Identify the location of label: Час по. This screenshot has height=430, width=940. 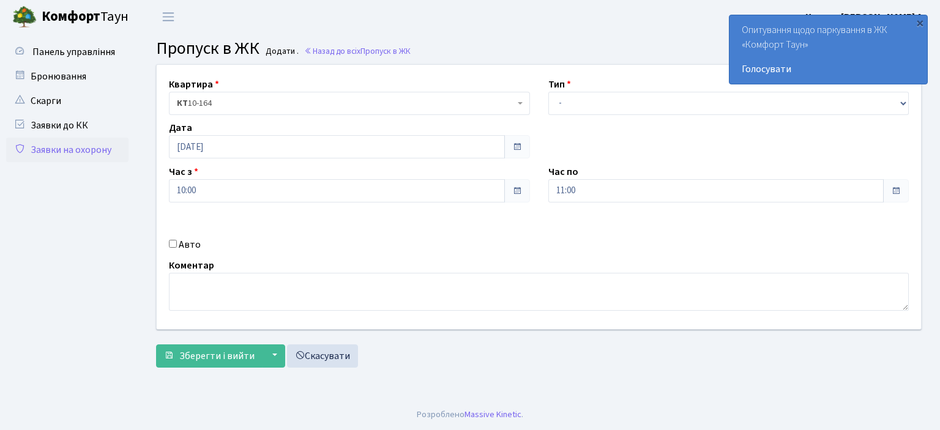
(563, 172).